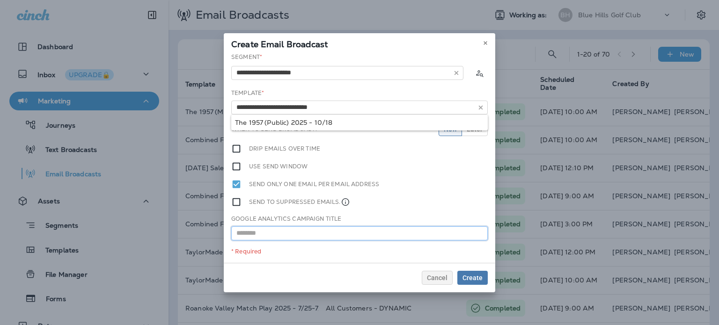 Image resolution: width=719 pixels, height=325 pixels. Describe the element at coordinates (475, 129) in the screenshot. I see `span: Later` at that location.